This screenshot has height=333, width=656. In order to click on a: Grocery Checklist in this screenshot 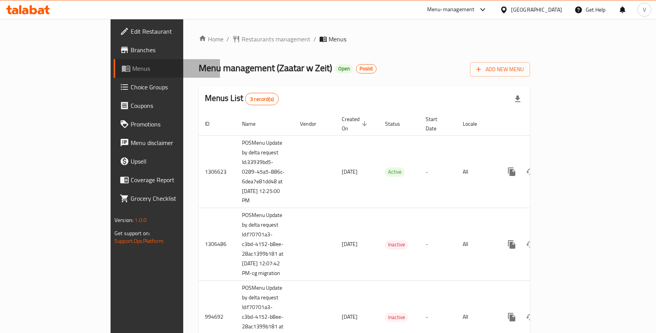, I will do `click(167, 198)`.